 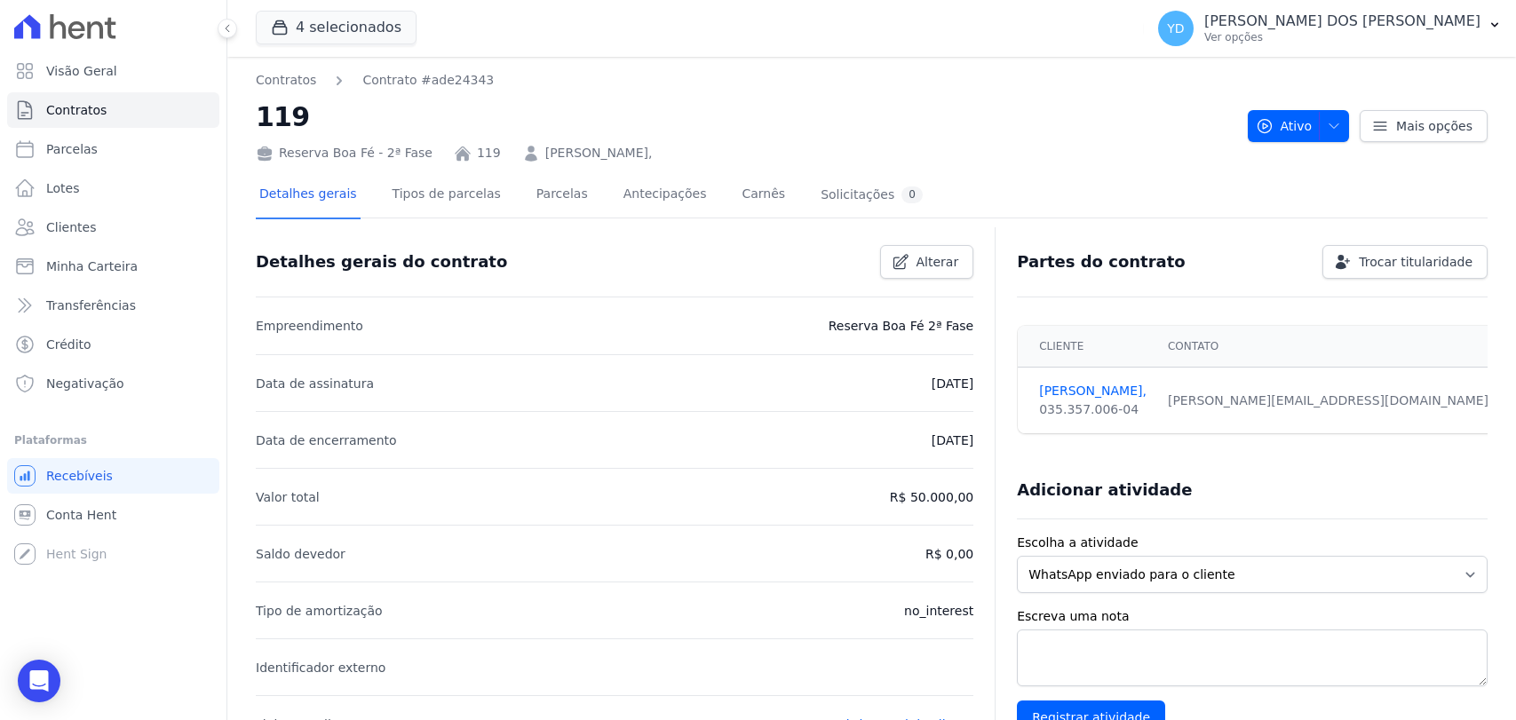 What do you see at coordinates (900, 326) in the screenshot?
I see `p: Reserva Boa Fé 2ª Fase` at bounding box center [900, 326].